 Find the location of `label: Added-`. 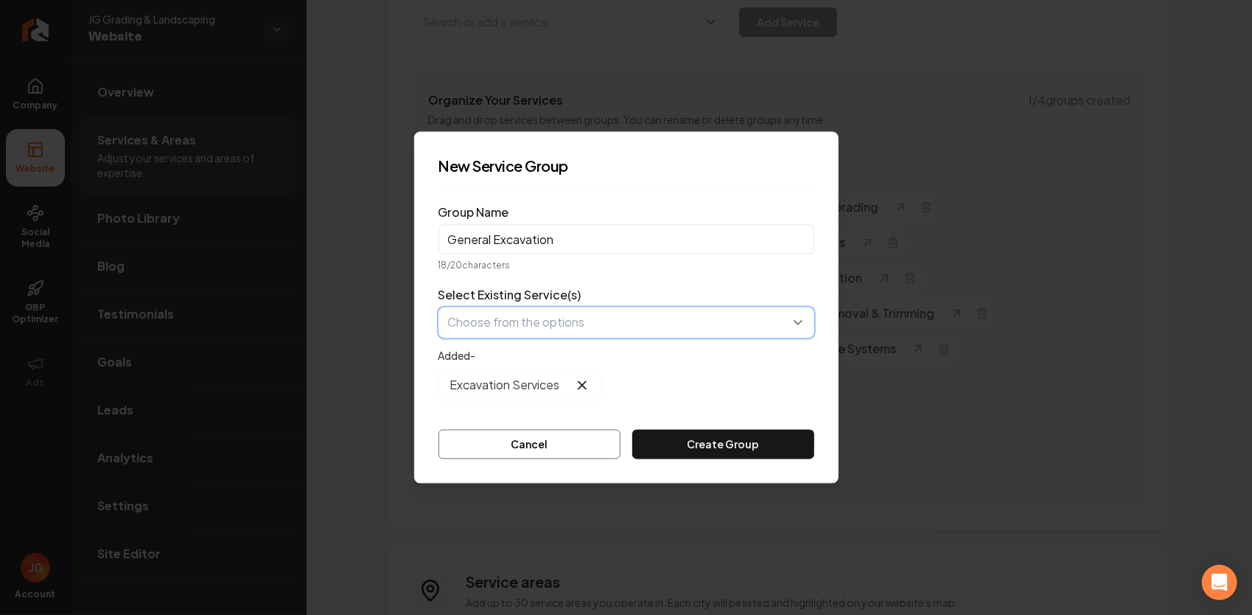

label: Added- is located at coordinates (457, 356).